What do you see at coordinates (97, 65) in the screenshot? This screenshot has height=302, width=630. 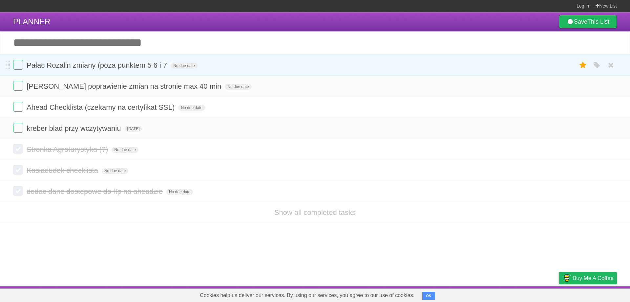 I see `span: Pałac Rozalin zmiany (poza punktem 5 6 i 7` at bounding box center [97, 65].